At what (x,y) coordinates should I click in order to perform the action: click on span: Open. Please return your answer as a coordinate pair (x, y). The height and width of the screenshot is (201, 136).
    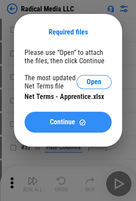
    Looking at the image, I should click on (94, 82).